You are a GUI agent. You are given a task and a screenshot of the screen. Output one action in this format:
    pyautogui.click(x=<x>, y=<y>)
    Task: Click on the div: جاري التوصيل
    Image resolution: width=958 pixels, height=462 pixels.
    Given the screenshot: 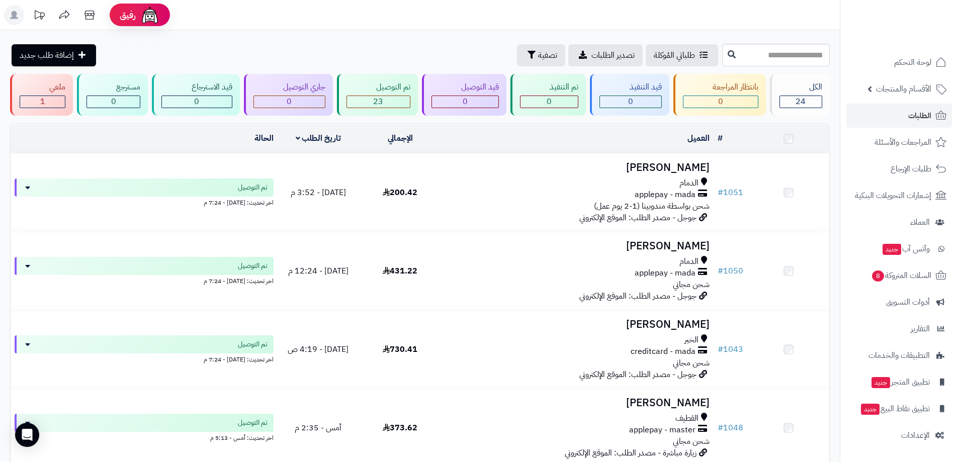 What is the action you would take?
    pyautogui.click(x=289, y=87)
    